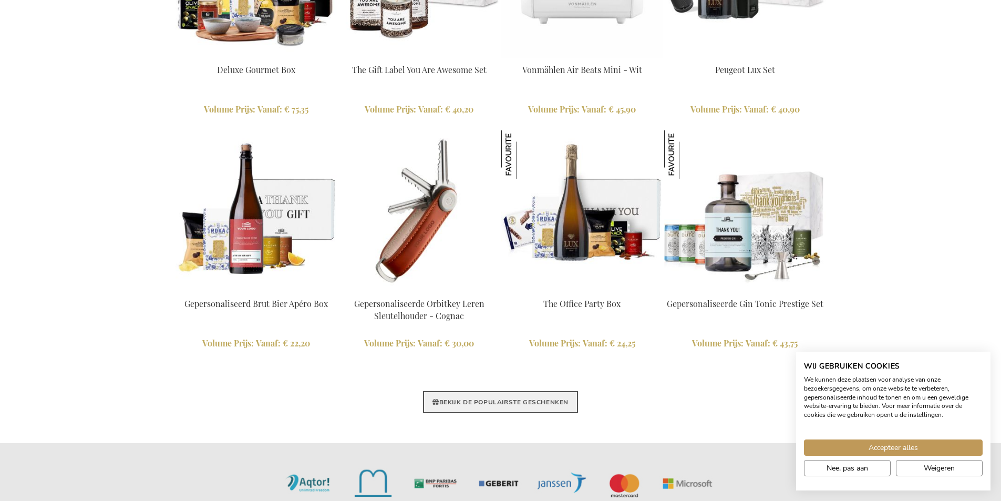 This screenshot has height=501, width=1001. I want to click on span: Weigeren, so click(939, 468).